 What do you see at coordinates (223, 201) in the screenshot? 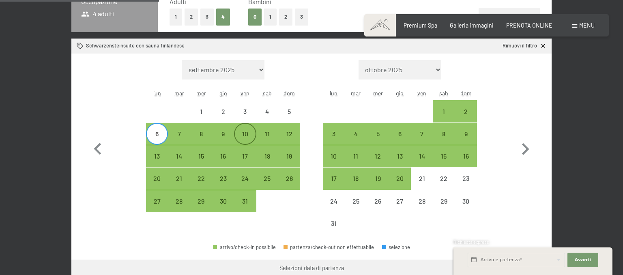
I see `div: Thu Jul 30 2026` at bounding box center [223, 201].